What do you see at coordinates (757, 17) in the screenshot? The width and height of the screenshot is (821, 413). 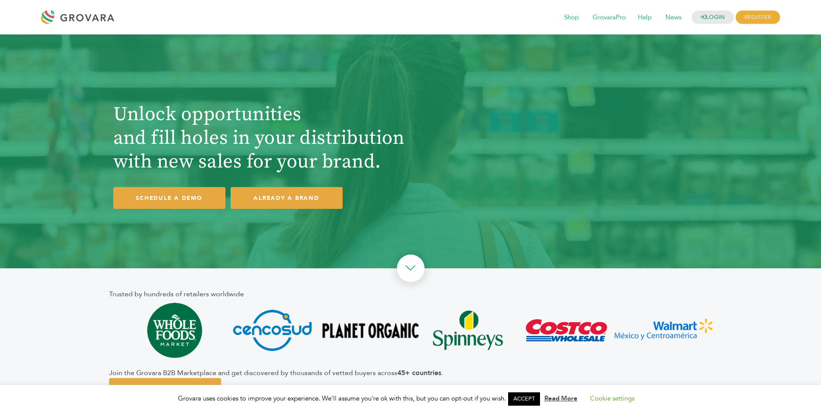 I see `span: REGISTER` at bounding box center [757, 17].